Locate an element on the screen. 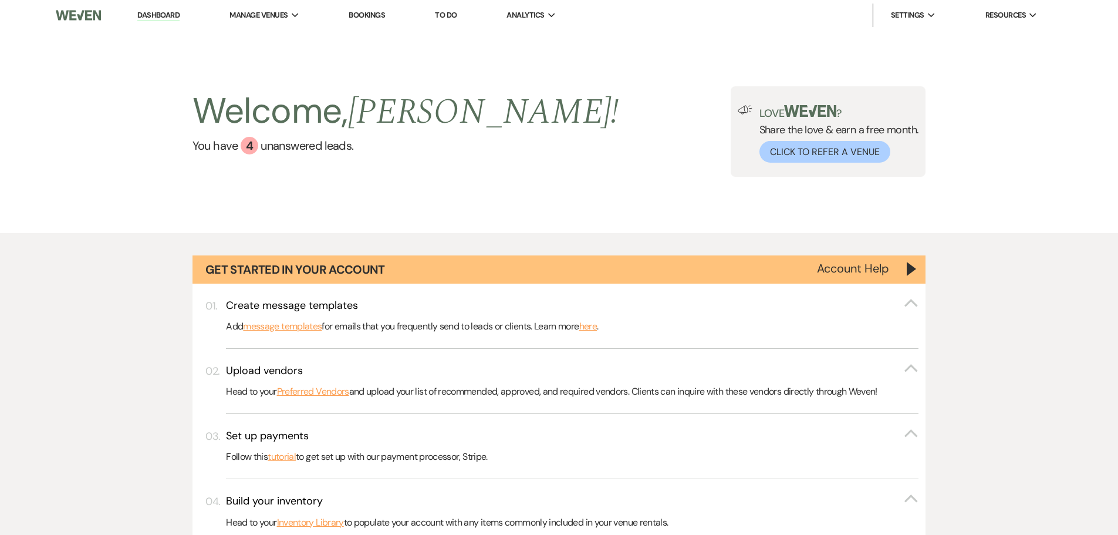 The image size is (1118, 535). h3: Set up payments is located at coordinates (267, 436).